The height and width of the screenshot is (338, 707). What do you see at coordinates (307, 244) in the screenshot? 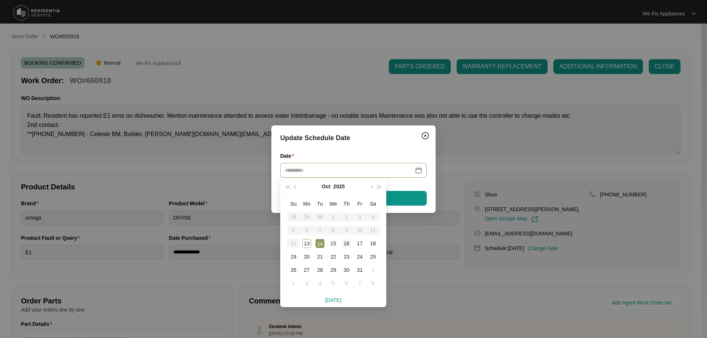
I see `div: 13` at bounding box center [307, 244].